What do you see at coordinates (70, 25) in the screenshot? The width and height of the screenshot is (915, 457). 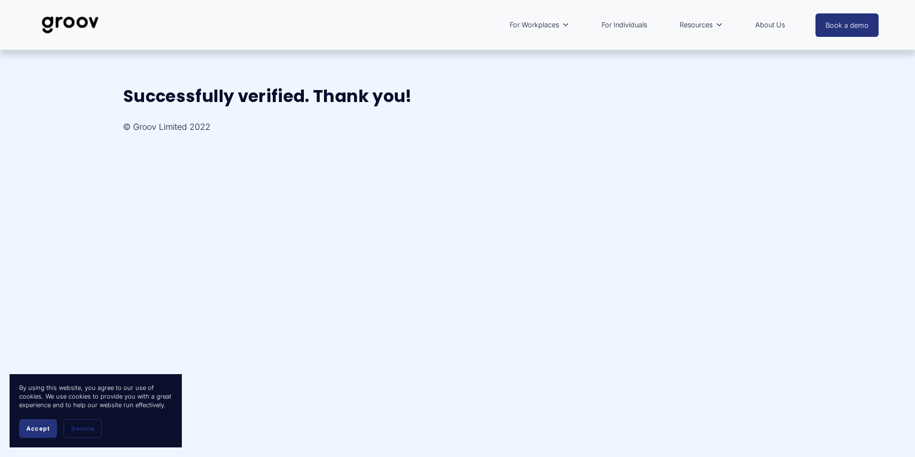 I see `img: Groov | Unlock Human Potential at Work and in Life` at bounding box center [70, 25].